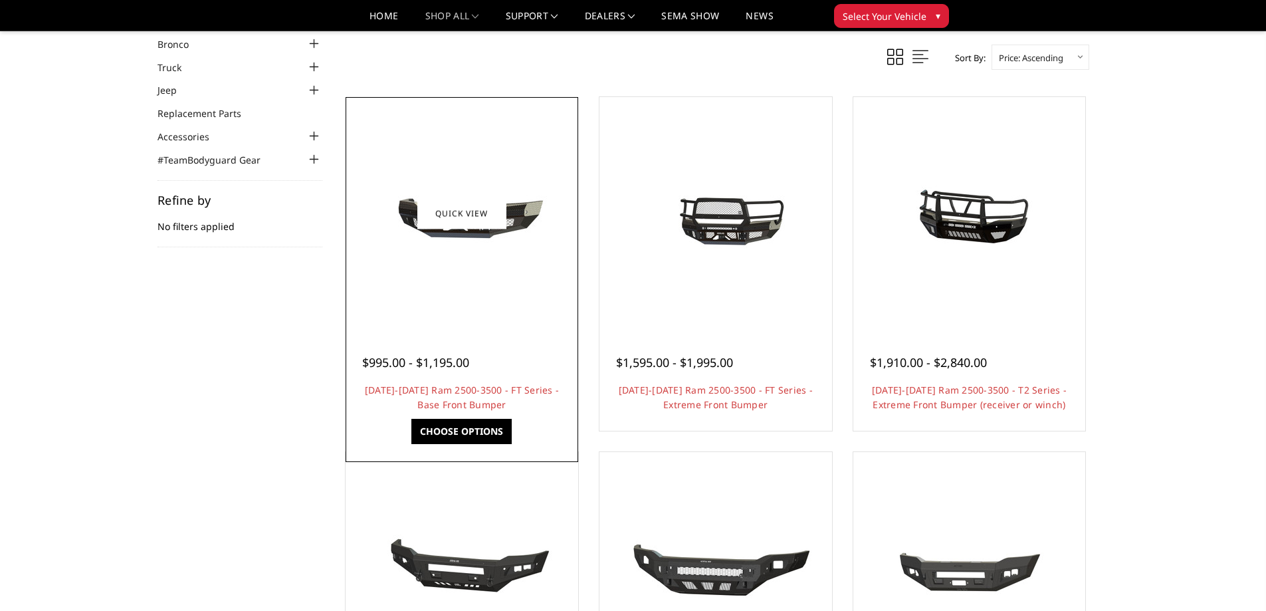 This screenshot has height=611, width=1266. Describe the element at coordinates (462, 213) in the screenshot. I see `img: 2019-2025 Ram 2500-3500 - FT Series - Base Front Bumper` at that location.